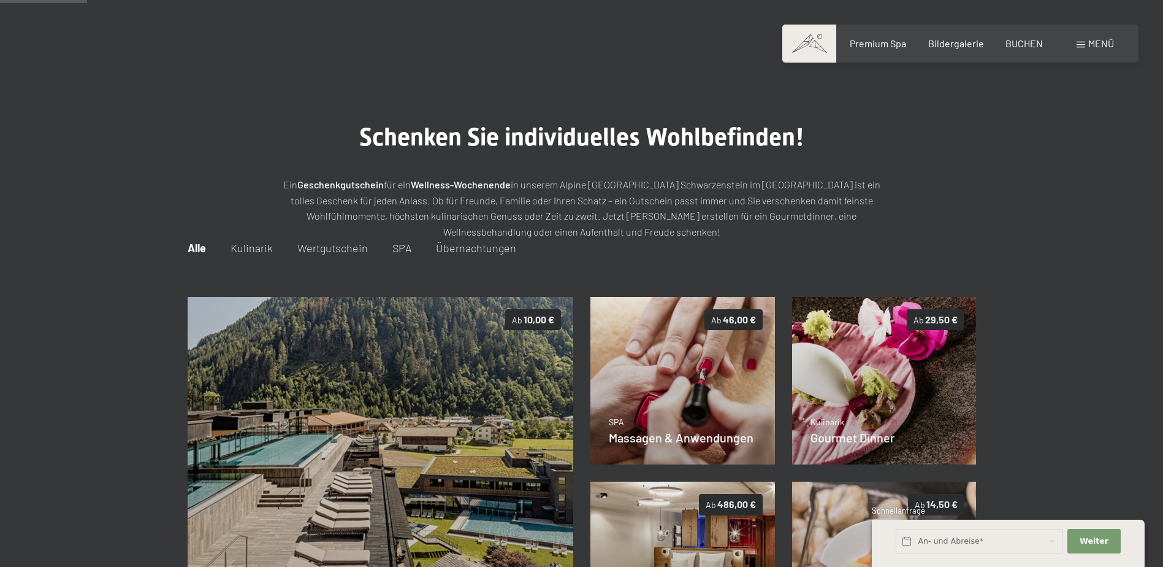 The image size is (1163, 567). What do you see at coordinates (878, 43) in the screenshot?
I see `a: Premium Spa` at bounding box center [878, 43].